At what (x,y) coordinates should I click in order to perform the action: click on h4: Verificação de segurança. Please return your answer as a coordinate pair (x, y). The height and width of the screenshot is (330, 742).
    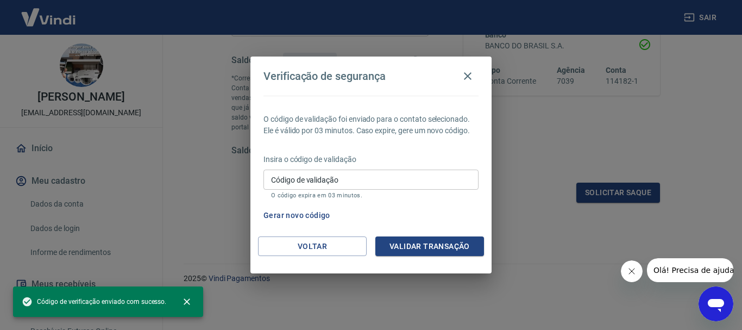
    Looking at the image, I should click on (324, 76).